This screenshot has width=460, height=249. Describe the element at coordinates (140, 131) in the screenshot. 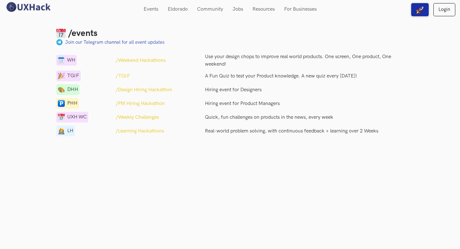

I see `p: /Learning Hackathons` at that location.